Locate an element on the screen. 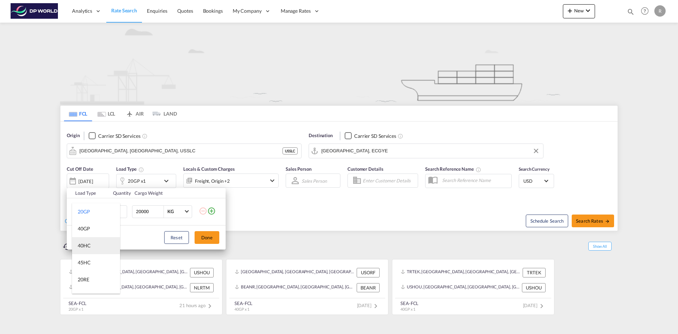 This screenshot has width=678, height=334. div: 40GP is located at coordinates (84, 228).